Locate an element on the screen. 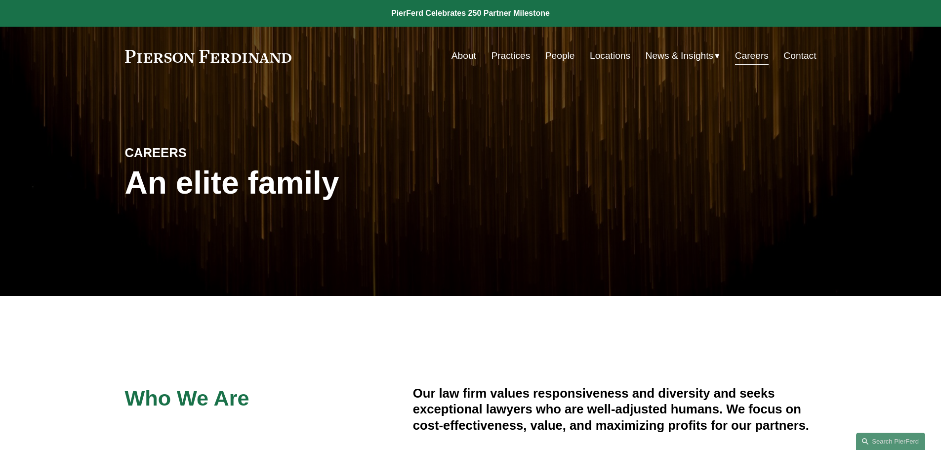 The width and height of the screenshot is (941, 450). h4: CAREERS is located at coordinates (211, 153).